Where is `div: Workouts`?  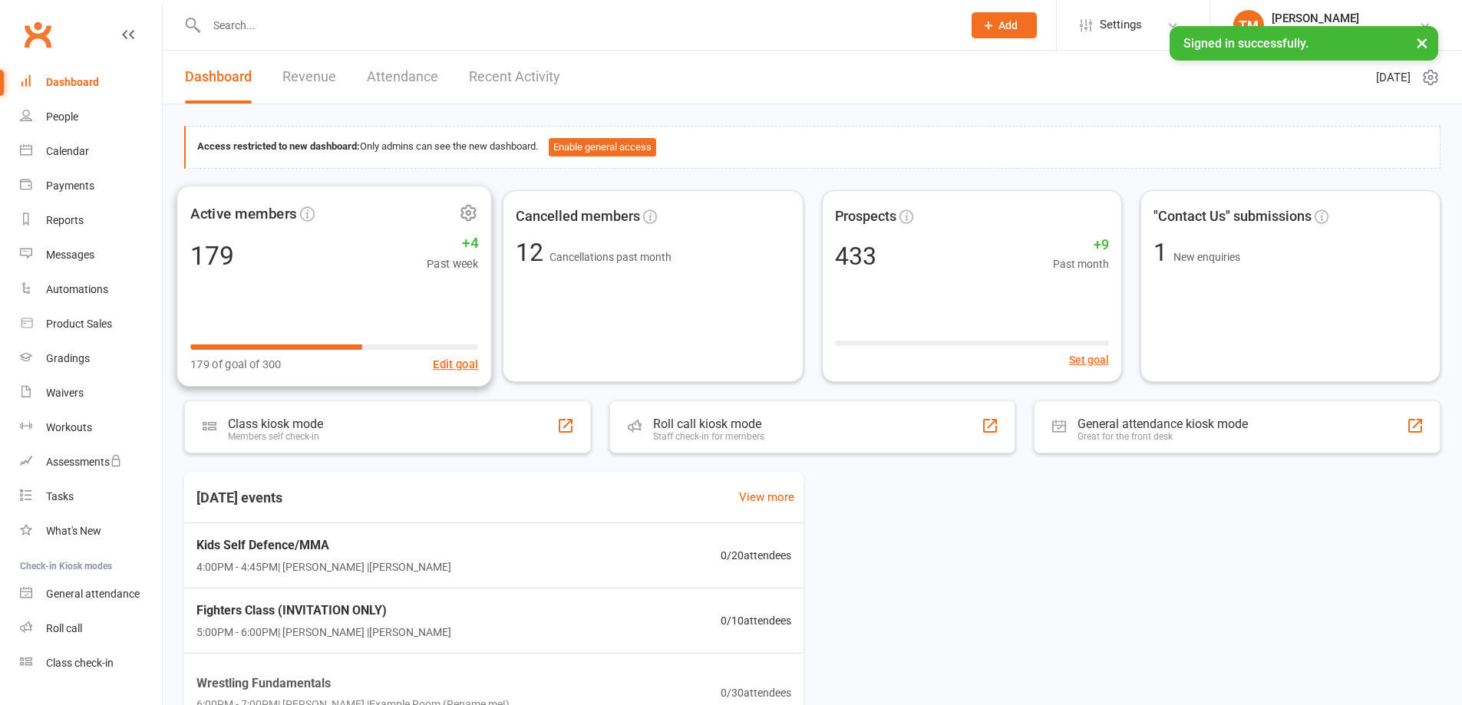 div: Workouts is located at coordinates (69, 428).